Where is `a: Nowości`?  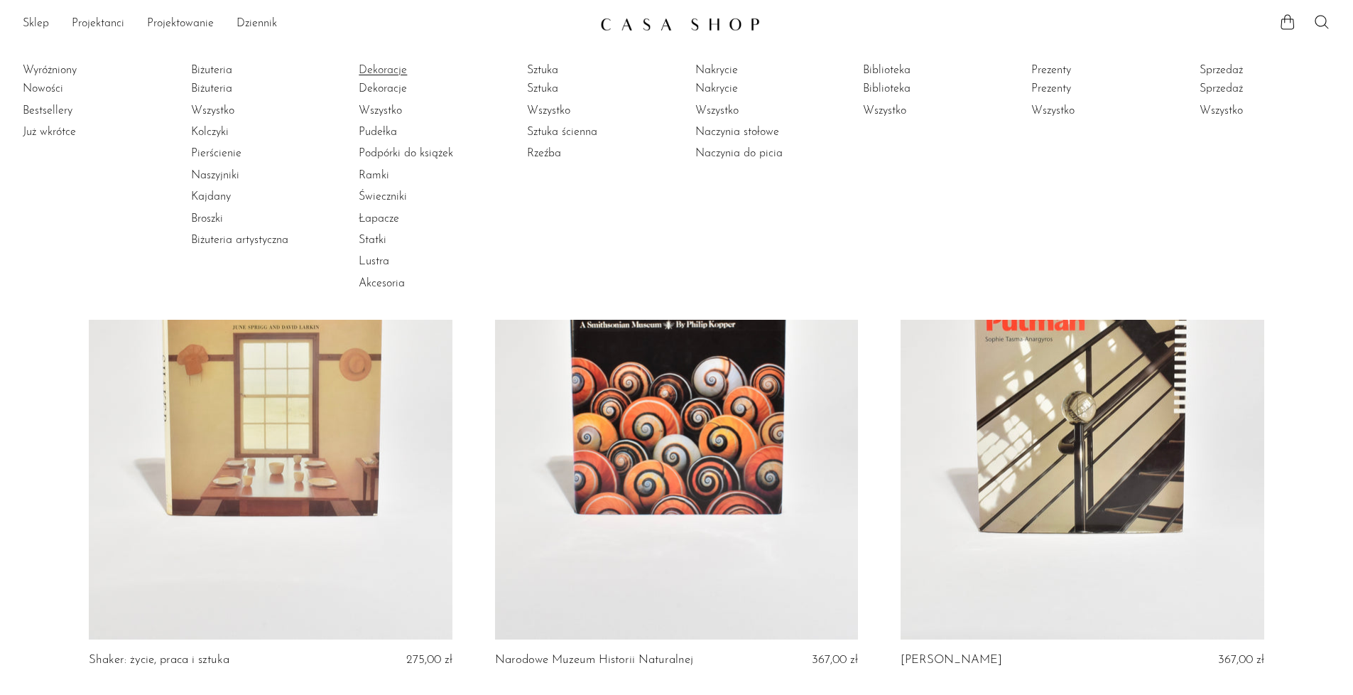 a: Nowości is located at coordinates (76, 89).